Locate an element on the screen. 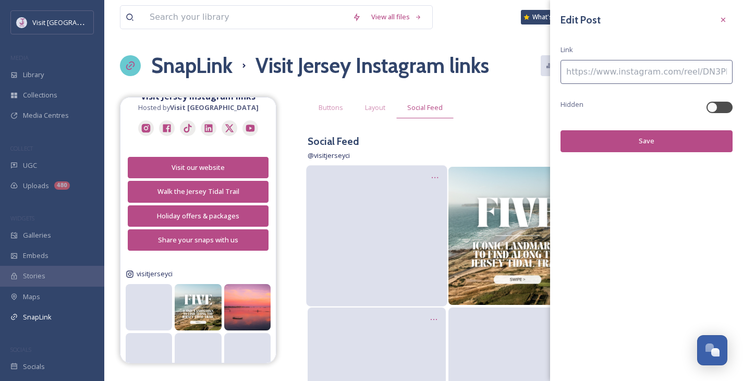  a: Analytics is located at coordinates (569, 65).